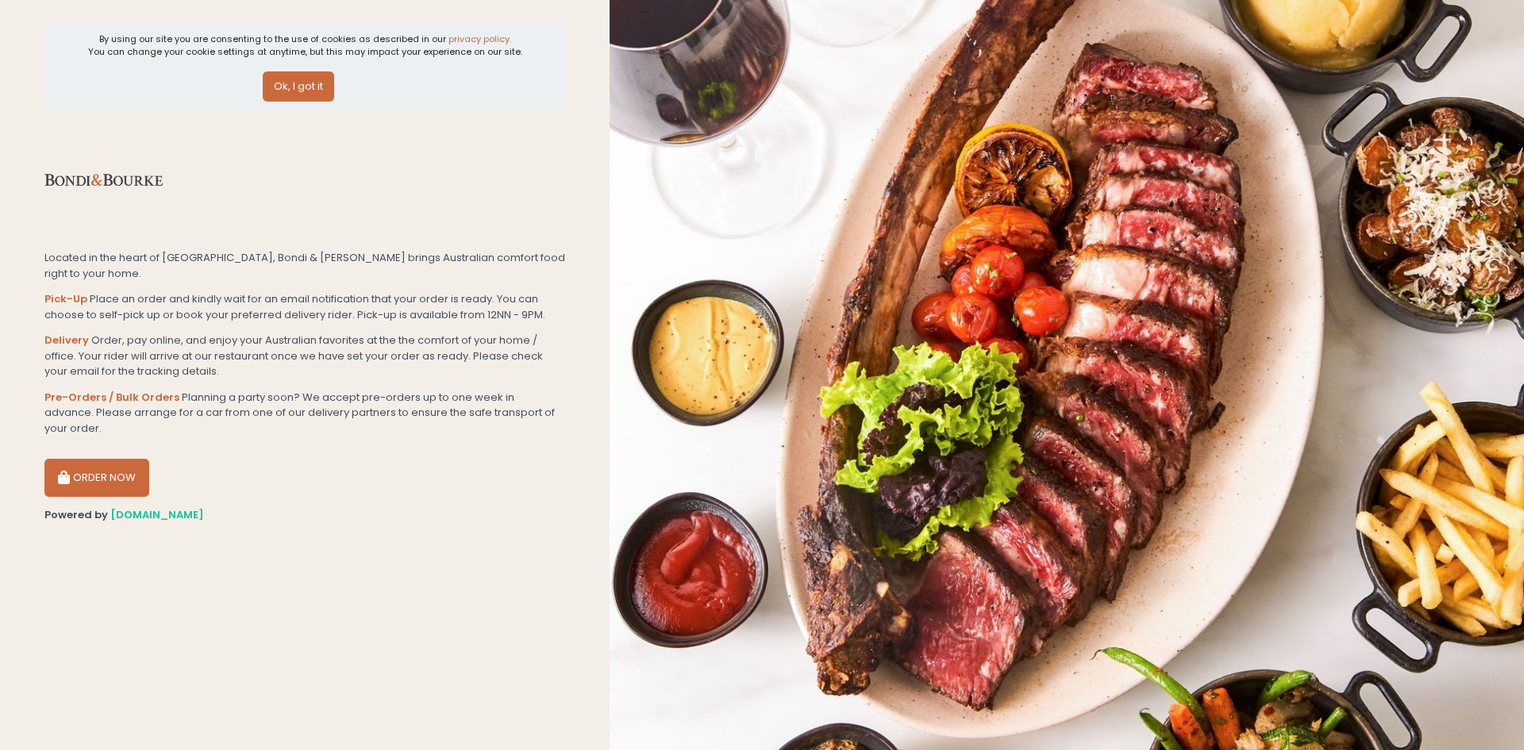  What do you see at coordinates (112, 397) in the screenshot?
I see `b: Pre-Orders / Bulk Orders` at bounding box center [112, 397].